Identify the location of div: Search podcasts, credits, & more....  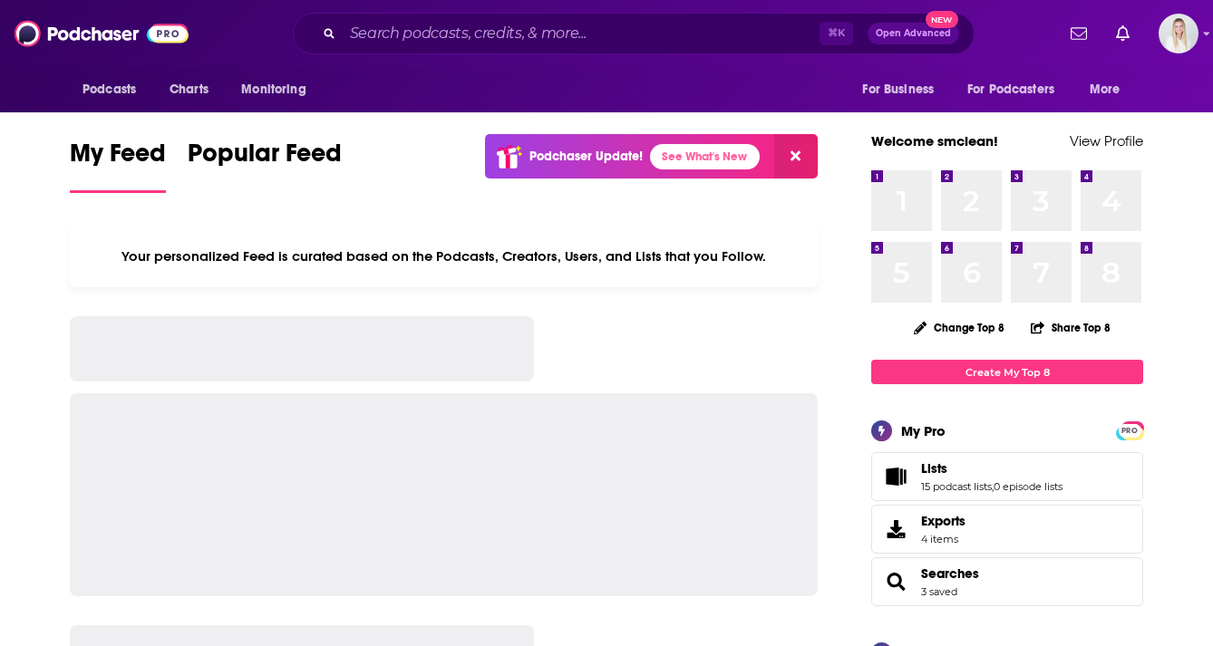
(633, 34).